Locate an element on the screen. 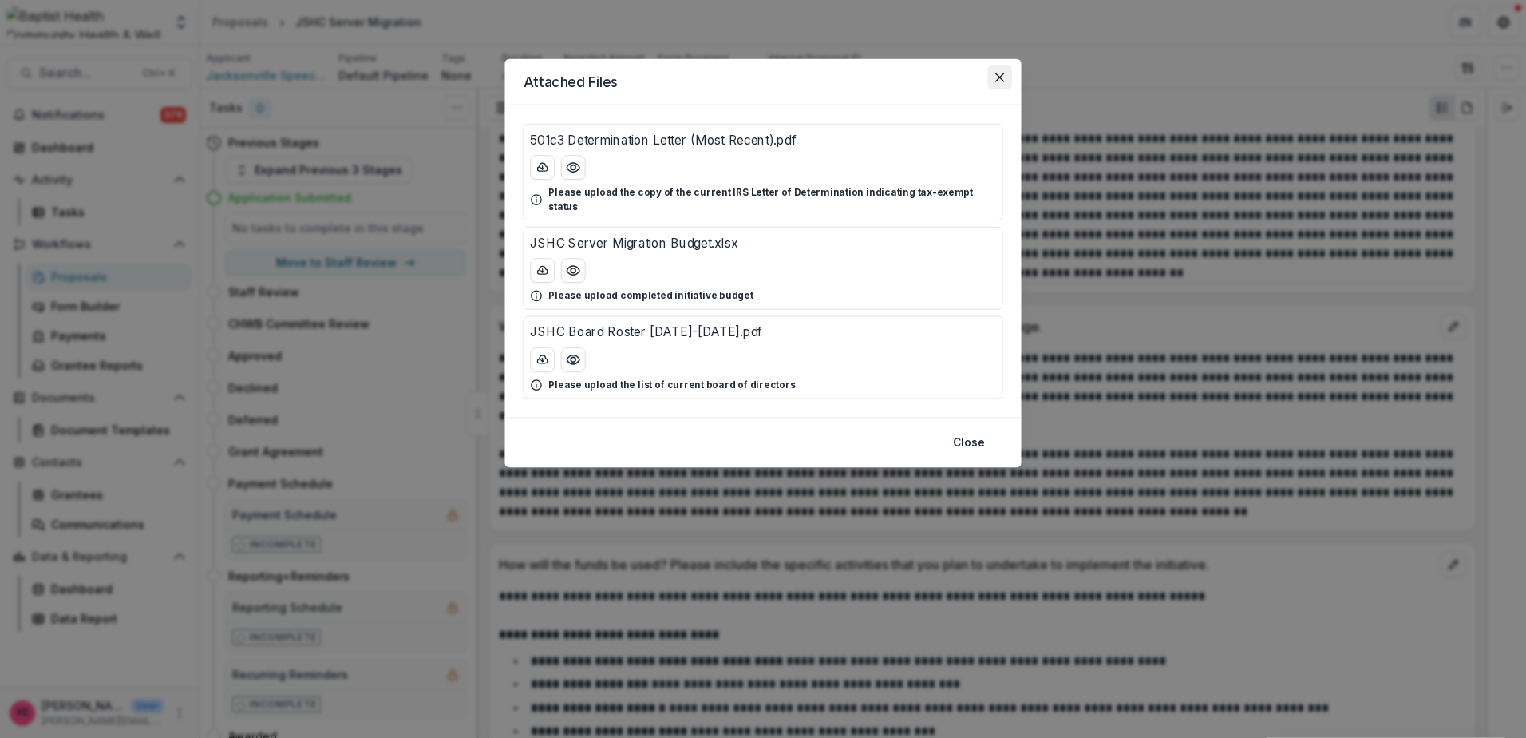  p: JSHC Server Migration Budget.xlsx is located at coordinates (634, 242).